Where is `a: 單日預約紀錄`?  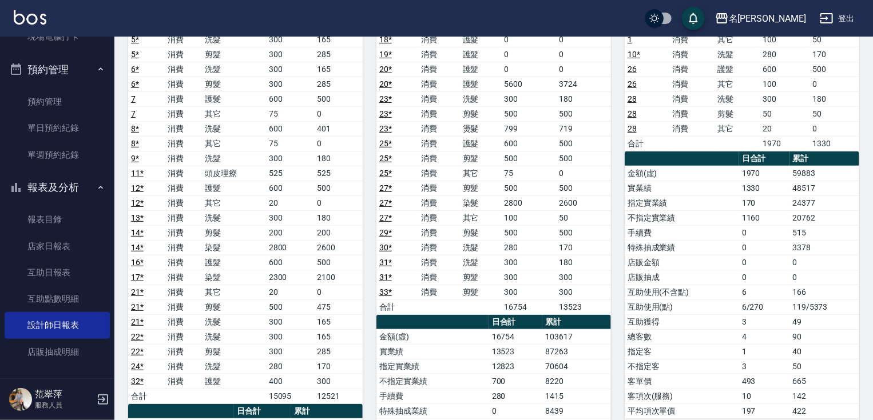
a: 單日預約紀錄 is located at coordinates (57, 128).